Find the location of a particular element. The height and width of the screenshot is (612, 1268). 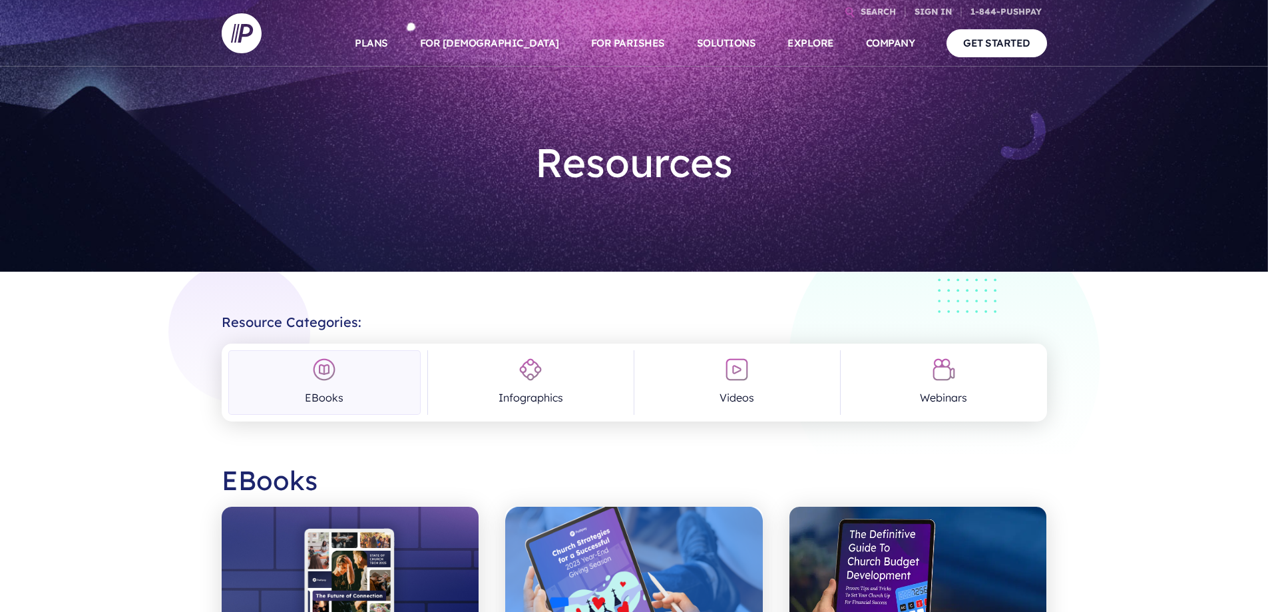

a: COMPANY is located at coordinates (890, 43).